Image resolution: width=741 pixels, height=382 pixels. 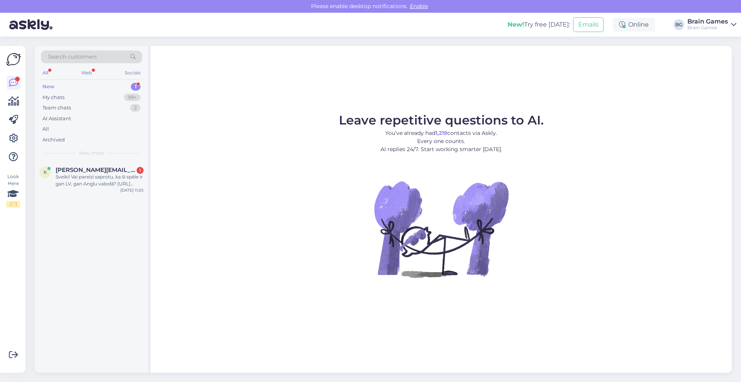 What do you see at coordinates (132, 73) in the screenshot?
I see `div: Socials` at bounding box center [132, 73].